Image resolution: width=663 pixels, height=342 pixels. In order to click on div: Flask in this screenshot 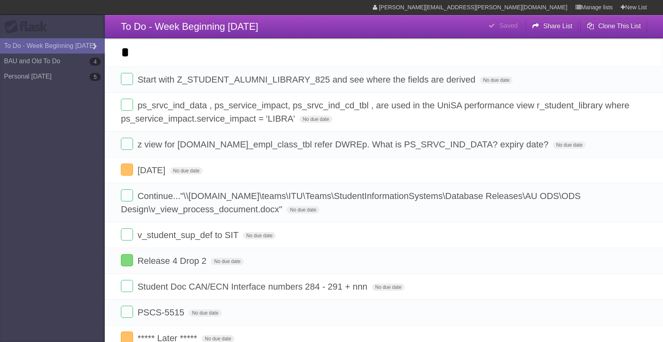, I will do `click(28, 27)`.